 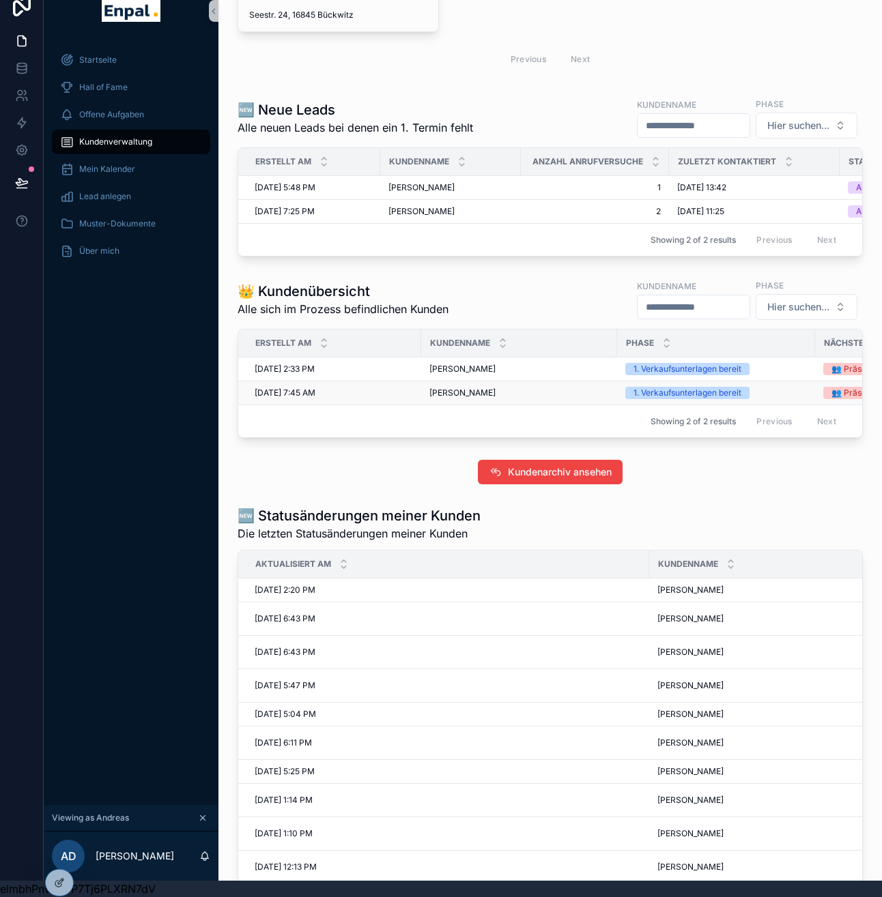 What do you see at coordinates (105, 197) in the screenshot?
I see `span: Lead anlegen` at bounding box center [105, 197].